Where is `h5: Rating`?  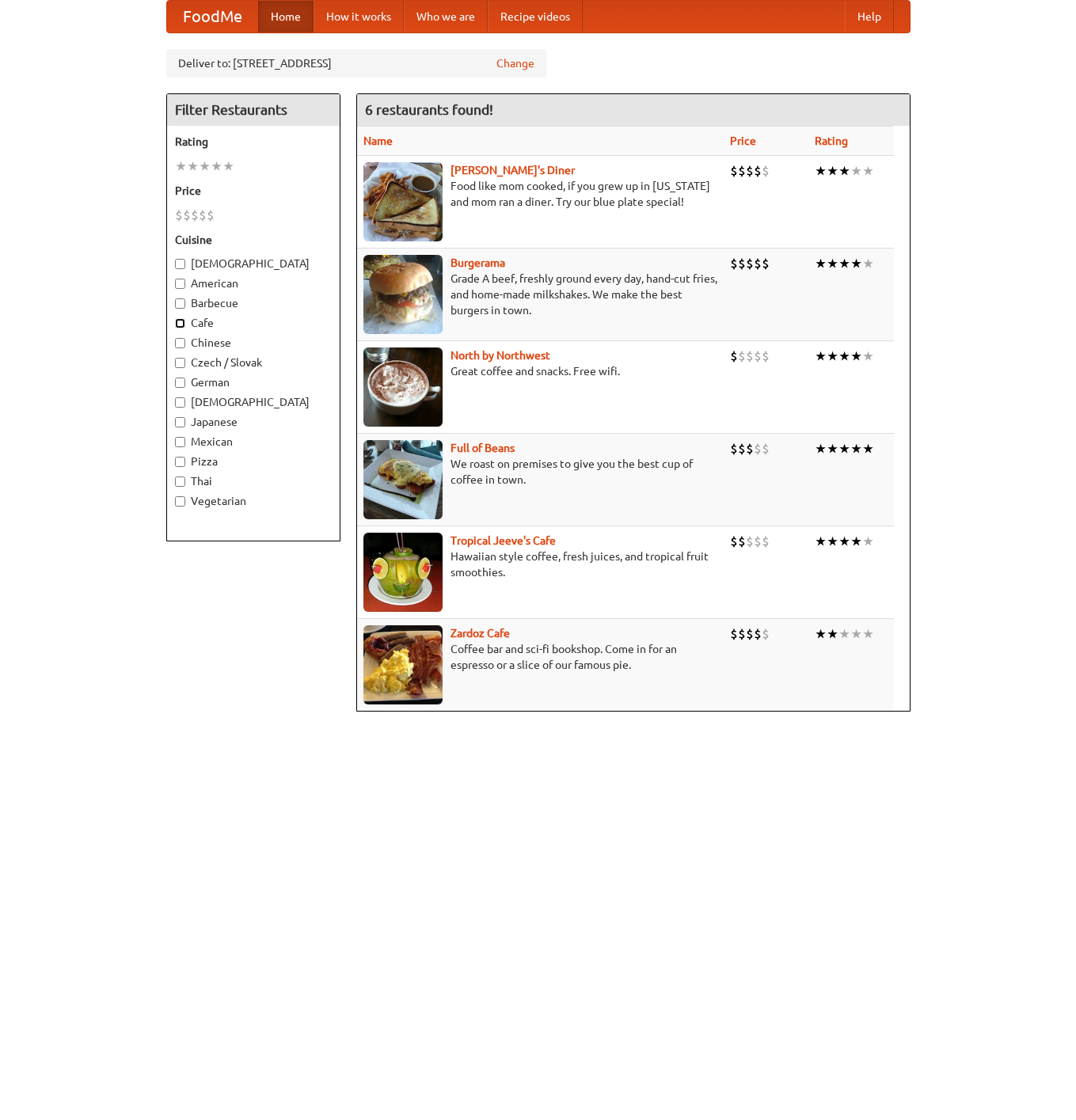
h5: Rating is located at coordinates (253, 142).